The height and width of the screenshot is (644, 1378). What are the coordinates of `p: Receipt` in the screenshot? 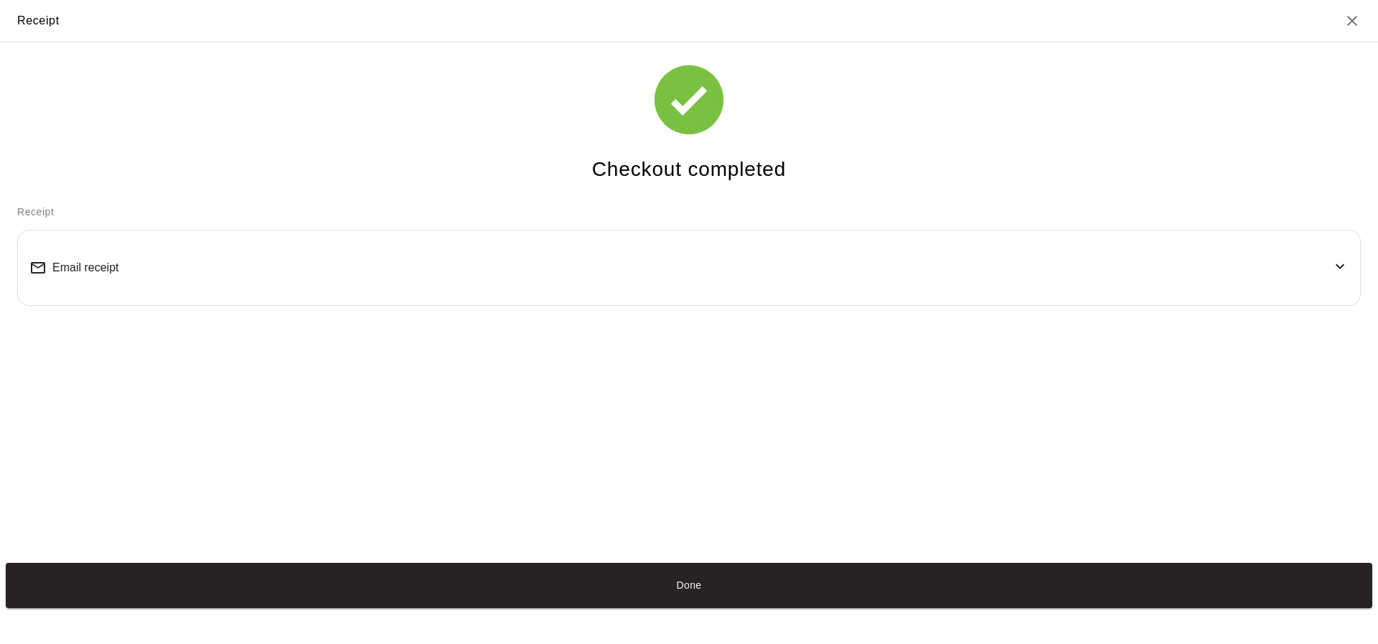 It's located at (689, 212).